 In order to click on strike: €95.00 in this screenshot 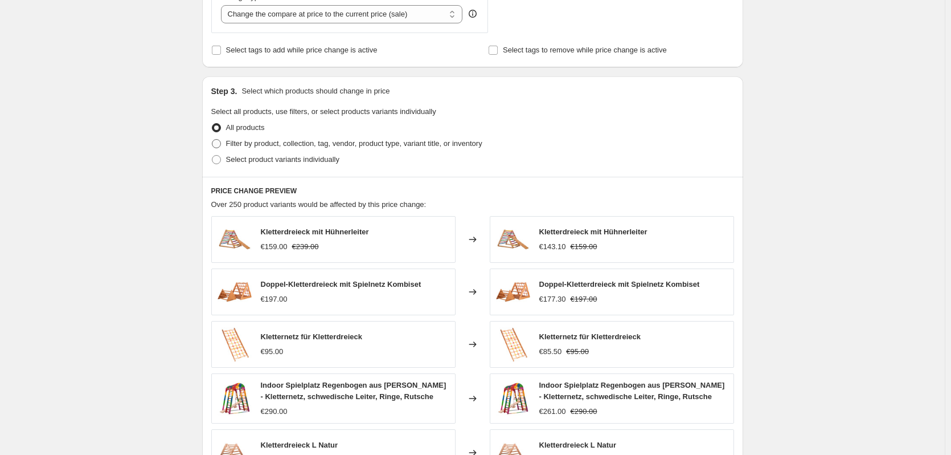, I will do `click(578, 352)`.